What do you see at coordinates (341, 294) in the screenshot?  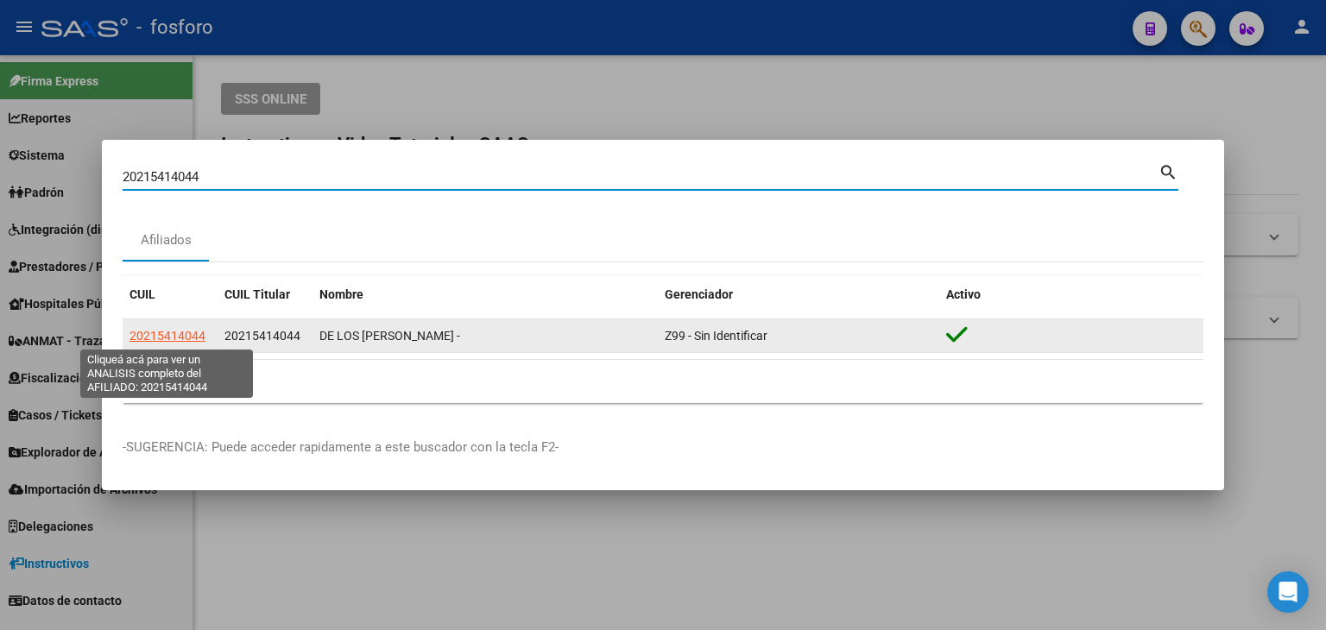 I see `span: Nombre` at bounding box center [341, 294].